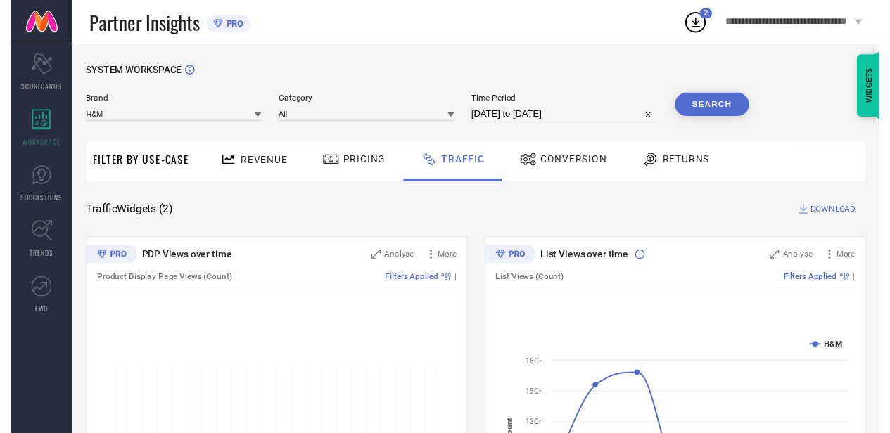 The width and height of the screenshot is (890, 433). I want to click on span: Filter By Use-Case, so click(134, 163).